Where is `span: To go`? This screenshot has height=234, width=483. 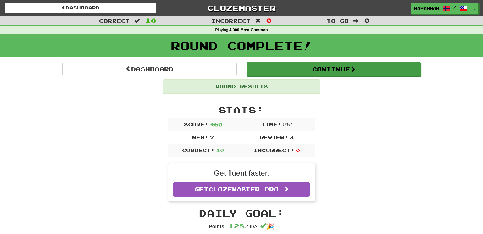 span: To go is located at coordinates (338, 21).